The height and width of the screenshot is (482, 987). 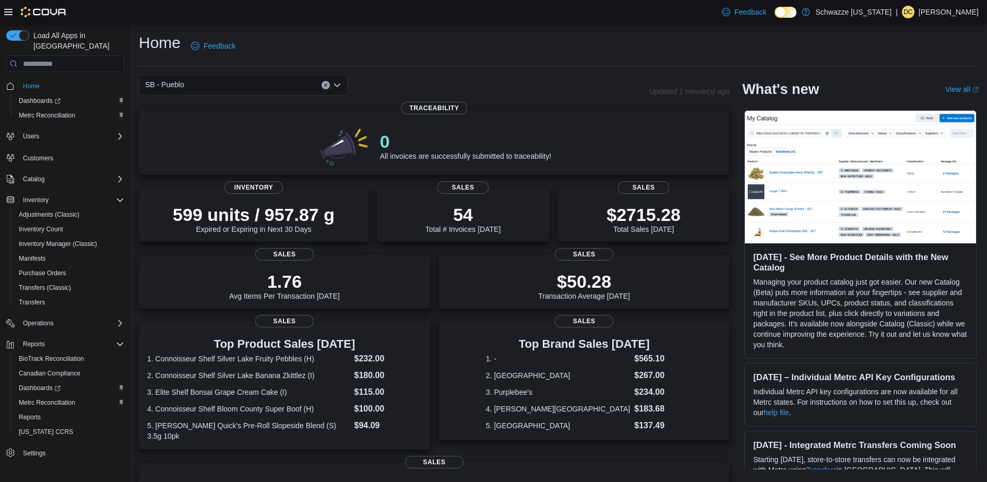 What do you see at coordinates (71, 136) in the screenshot?
I see `span: Users` at bounding box center [71, 136].